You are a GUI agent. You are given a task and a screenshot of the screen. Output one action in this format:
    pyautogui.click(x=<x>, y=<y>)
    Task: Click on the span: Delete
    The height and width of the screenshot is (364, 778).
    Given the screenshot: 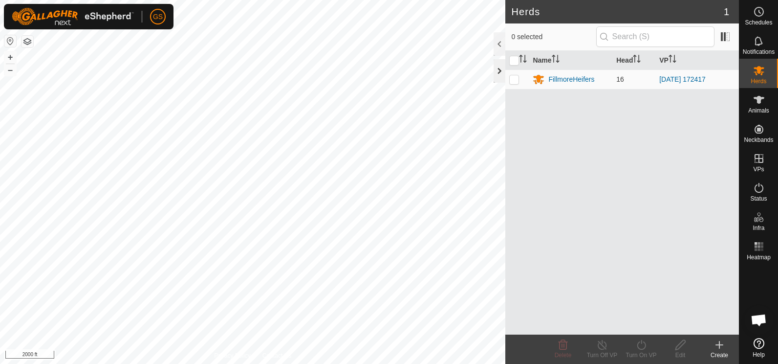 What is the action you would take?
    pyautogui.click(x=563, y=355)
    